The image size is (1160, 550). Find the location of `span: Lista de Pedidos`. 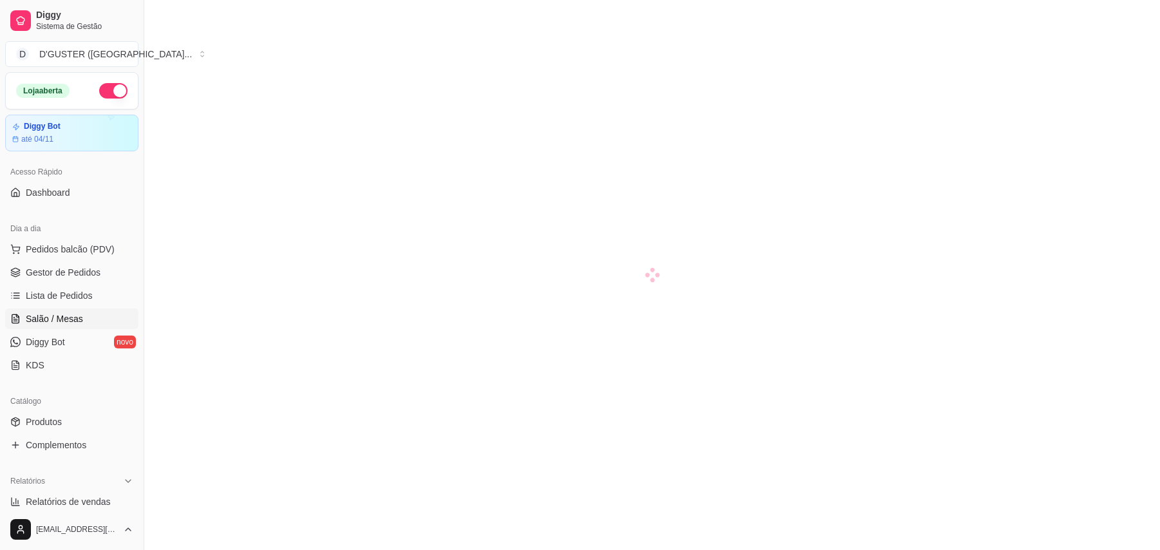

span: Lista de Pedidos is located at coordinates (59, 296).